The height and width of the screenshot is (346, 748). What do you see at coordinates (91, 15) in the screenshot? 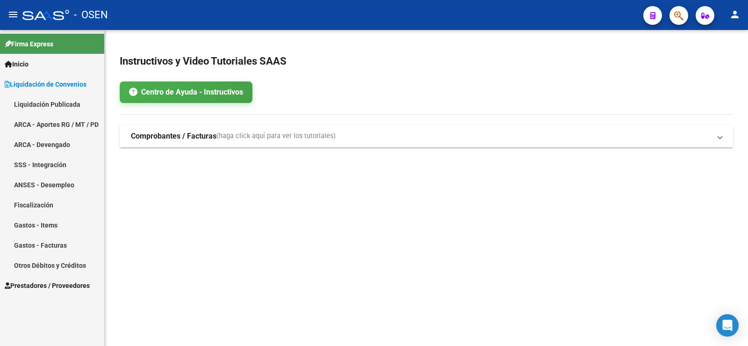
I see `span: - OSEN` at bounding box center [91, 15].